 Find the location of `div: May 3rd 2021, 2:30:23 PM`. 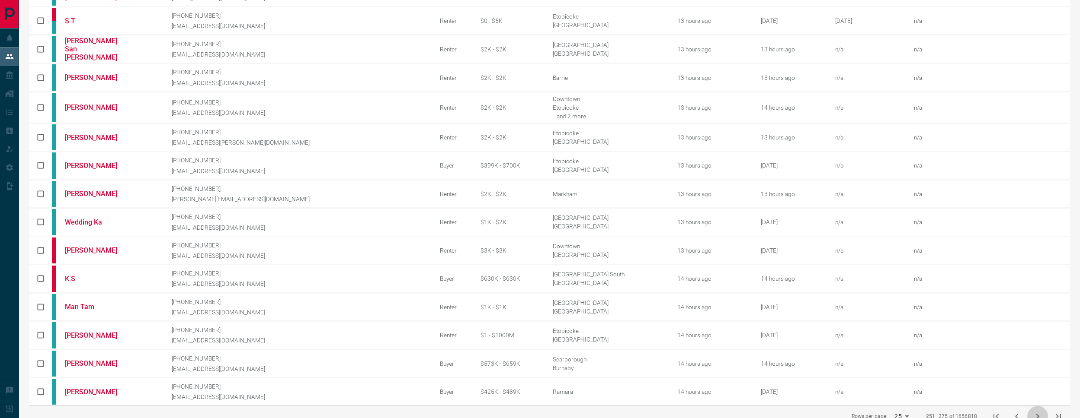

div: May 3rd 2021, 2:30:23 PM is located at coordinates (791, 335).